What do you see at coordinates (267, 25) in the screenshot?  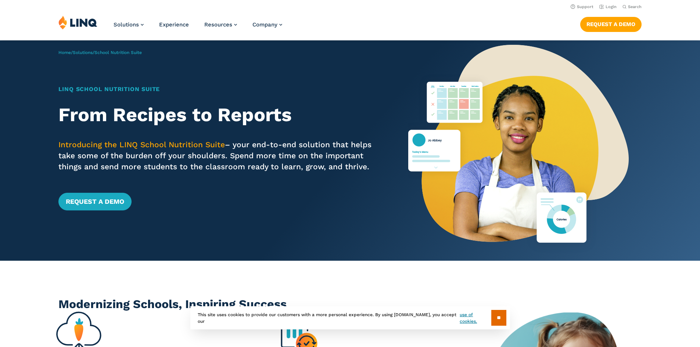 I see `a: Company` at bounding box center [267, 25].